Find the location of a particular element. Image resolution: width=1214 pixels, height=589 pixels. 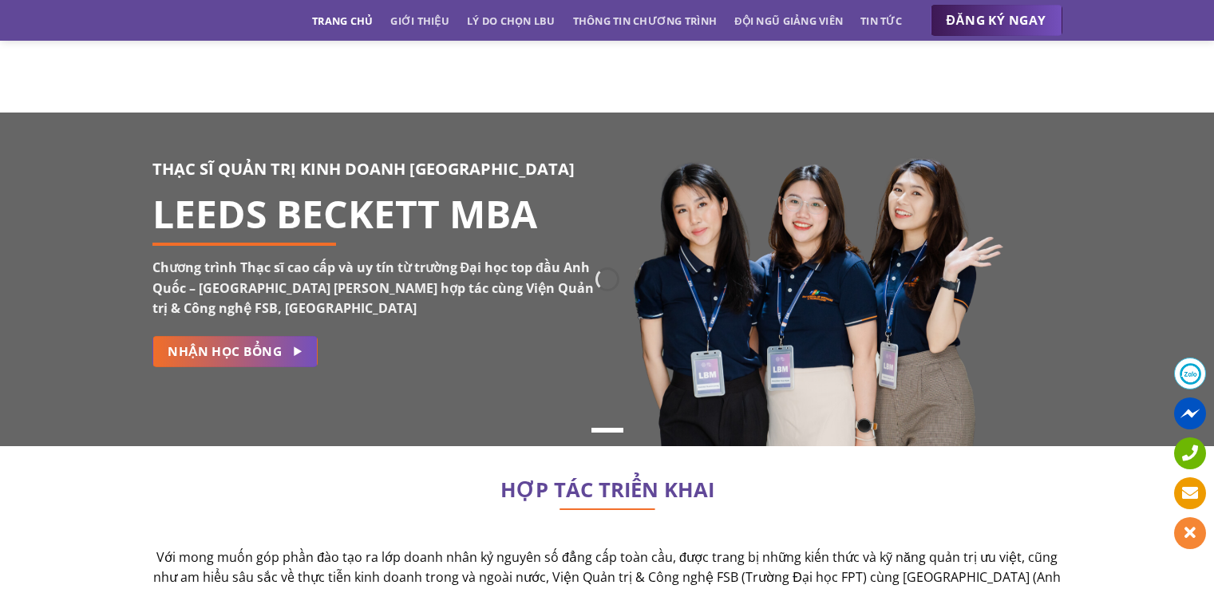

a: Thông tin chương trình is located at coordinates (645, 21).